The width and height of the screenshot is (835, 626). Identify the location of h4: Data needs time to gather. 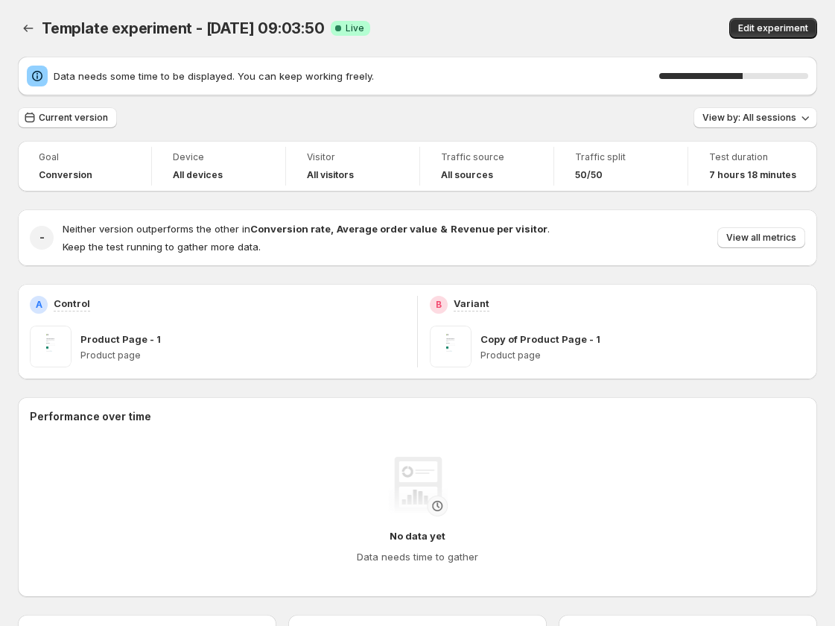
(417, 556).